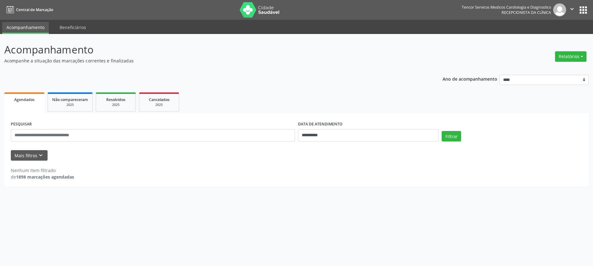 The width and height of the screenshot is (593, 266). What do you see at coordinates (29, 10) in the screenshot?
I see `a: Central de Marcação` at bounding box center [29, 10].